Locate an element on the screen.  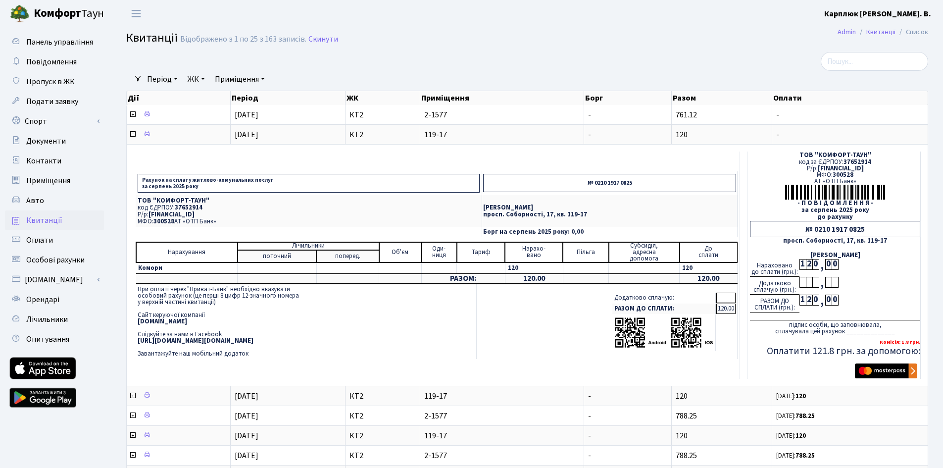
a: Квитанції is located at coordinates (54, 220).